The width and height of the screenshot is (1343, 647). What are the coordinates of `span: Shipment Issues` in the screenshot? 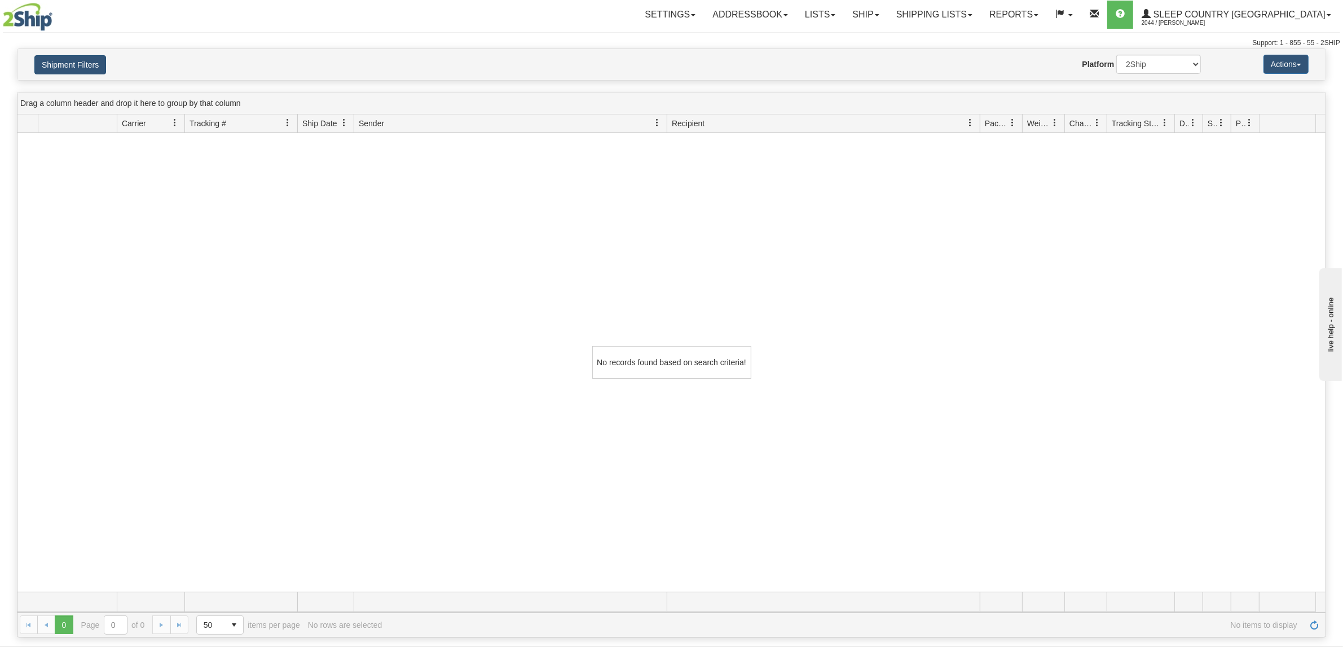 It's located at (1212, 124).